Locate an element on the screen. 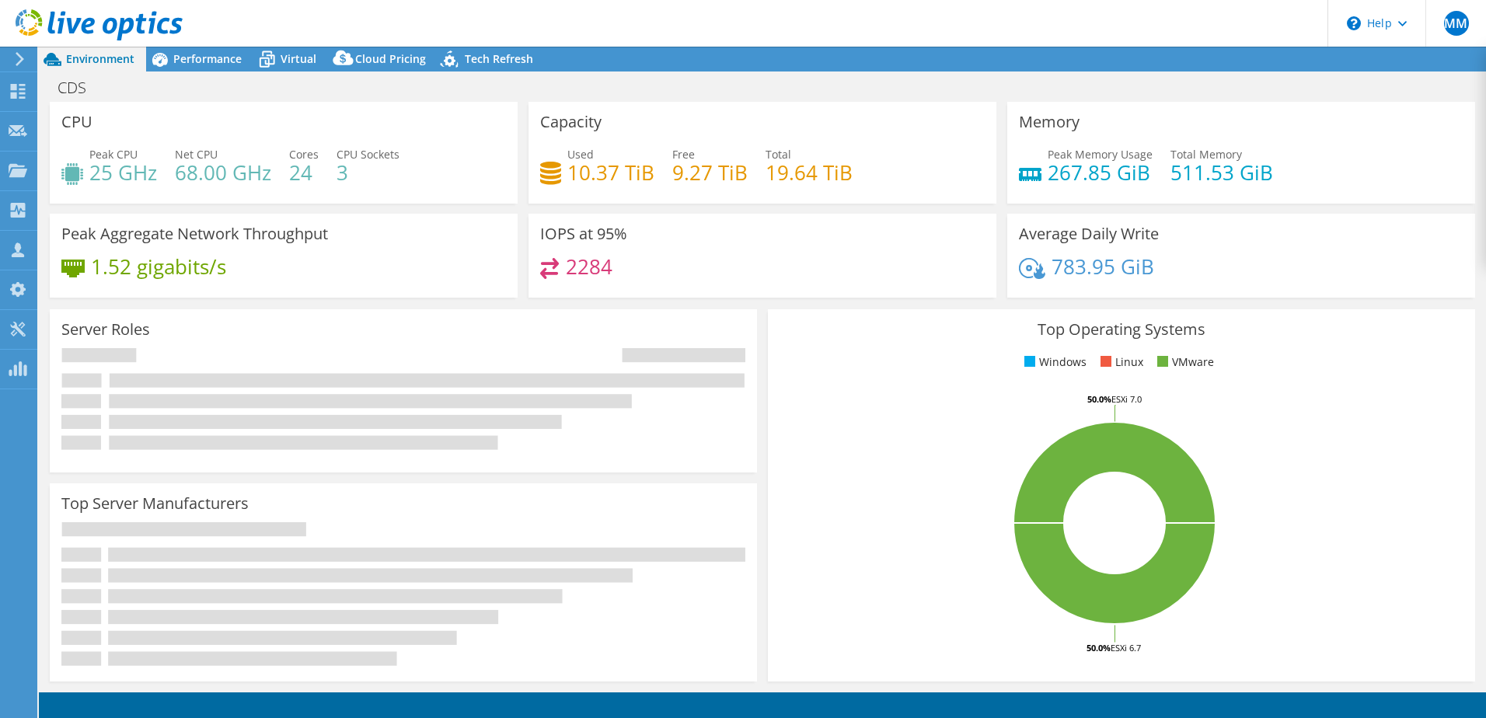  span: Cloud Pricing is located at coordinates (390, 58).